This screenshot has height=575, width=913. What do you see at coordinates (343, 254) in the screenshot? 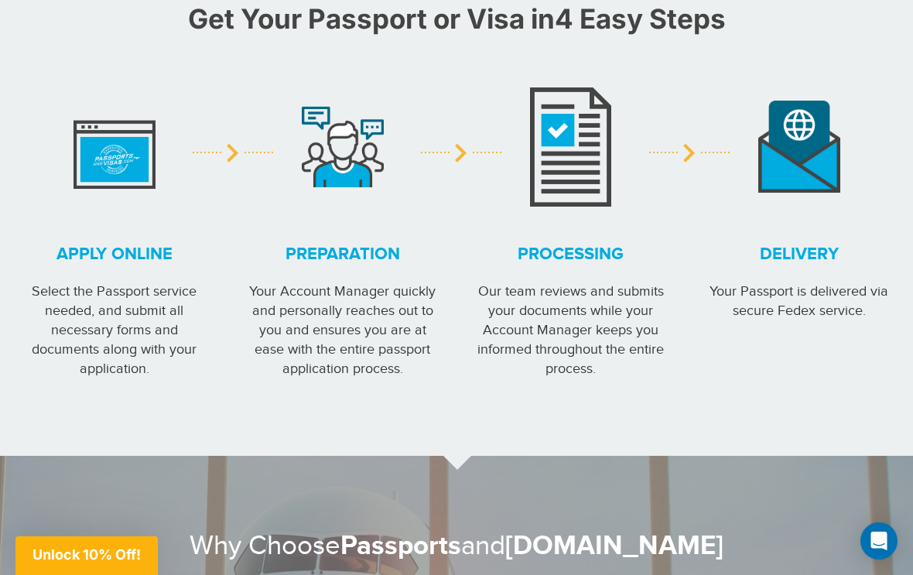
I see `strong: Preparation` at bounding box center [343, 254].